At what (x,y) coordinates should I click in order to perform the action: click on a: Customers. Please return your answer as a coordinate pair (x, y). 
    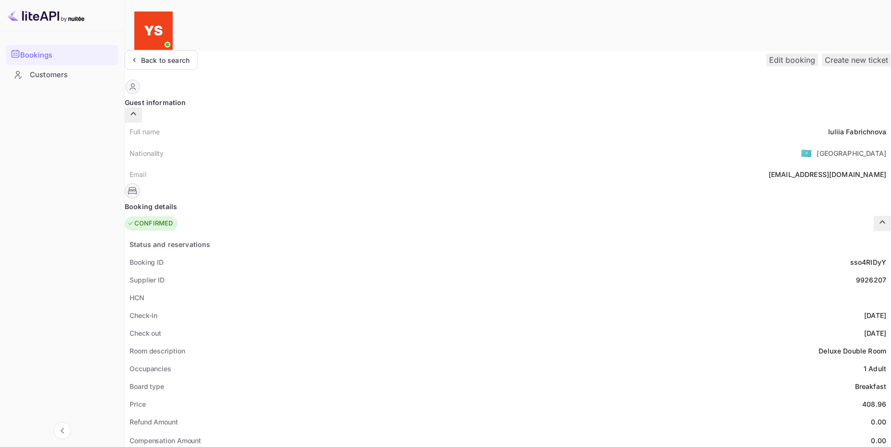
    Looking at the image, I should click on (62, 74).